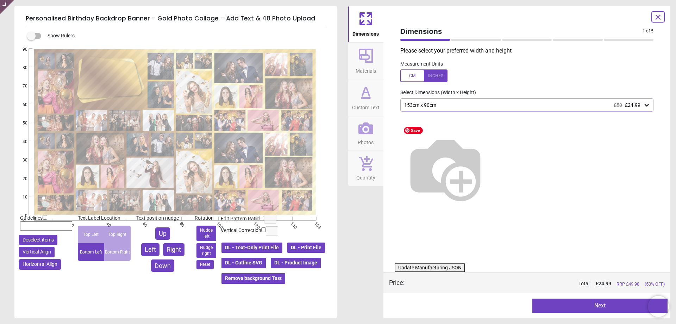 This screenshot has width=676, height=324. I want to click on span: Quantity, so click(366, 176).